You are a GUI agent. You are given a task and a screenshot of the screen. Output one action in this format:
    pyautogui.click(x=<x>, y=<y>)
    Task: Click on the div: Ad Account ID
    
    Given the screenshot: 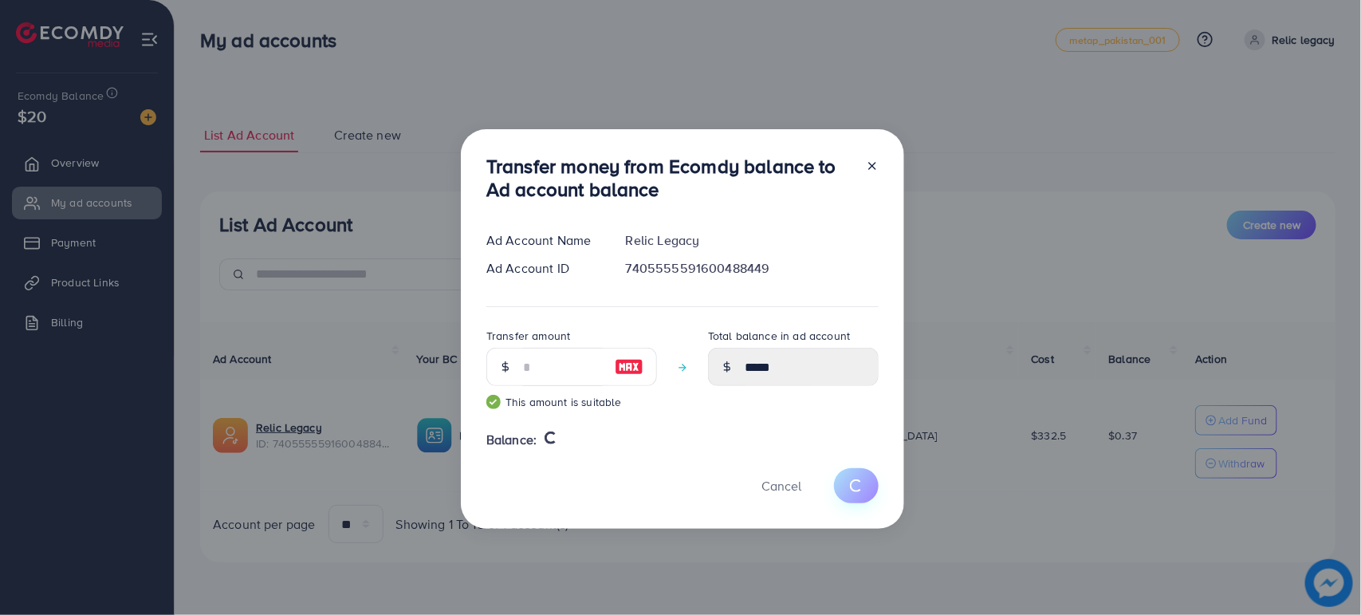 What is the action you would take?
    pyautogui.click(x=543, y=268)
    